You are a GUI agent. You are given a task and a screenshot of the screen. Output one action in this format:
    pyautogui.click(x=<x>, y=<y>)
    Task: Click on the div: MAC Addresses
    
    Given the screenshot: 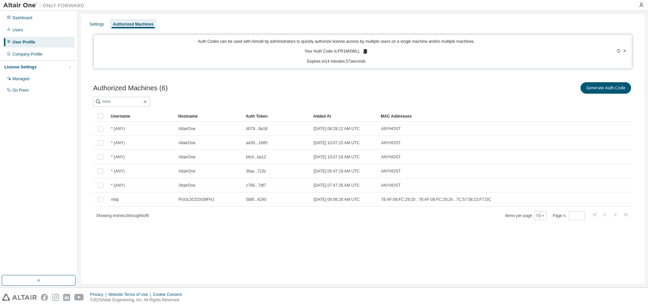 What is the action you would take?
    pyautogui.click(x=471, y=116)
    